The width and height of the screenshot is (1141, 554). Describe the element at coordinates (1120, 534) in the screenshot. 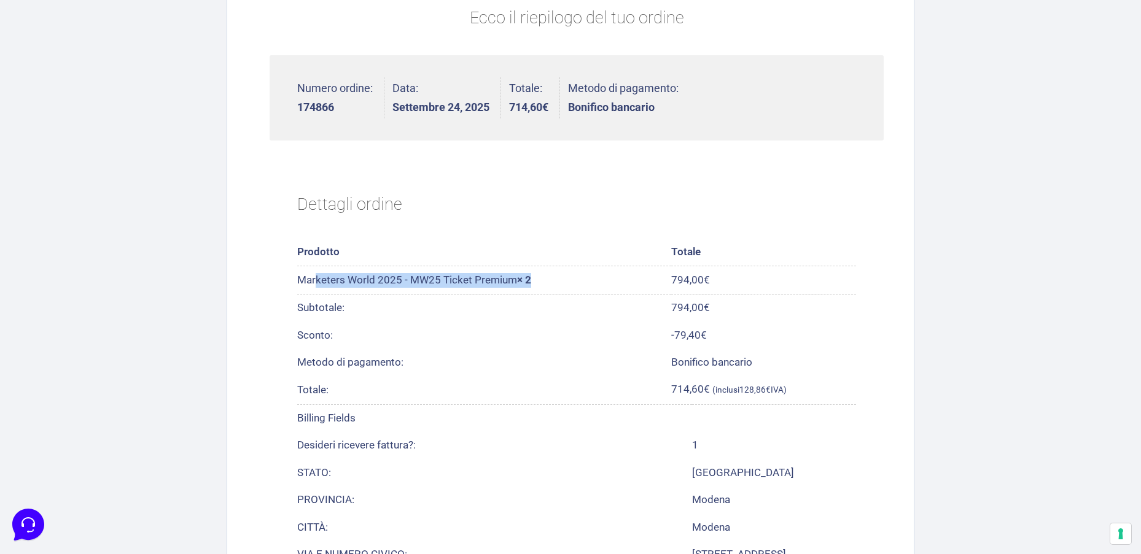

I see `button: Le tue preferenze relative al consenso per le tecnologie di tracciamento` at that location.